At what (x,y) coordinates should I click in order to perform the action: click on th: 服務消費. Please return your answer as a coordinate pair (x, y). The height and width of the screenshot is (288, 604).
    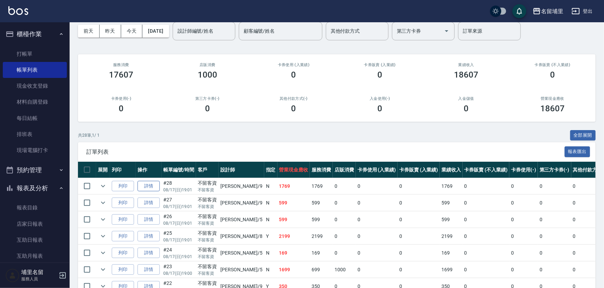
    Looking at the image, I should click on (321, 170).